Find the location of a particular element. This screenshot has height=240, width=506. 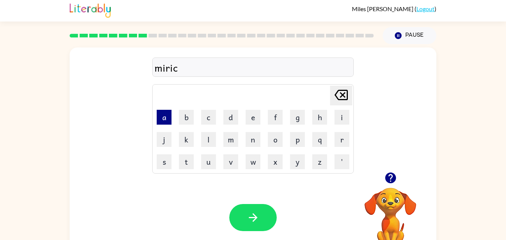

button: m is located at coordinates (231, 139).